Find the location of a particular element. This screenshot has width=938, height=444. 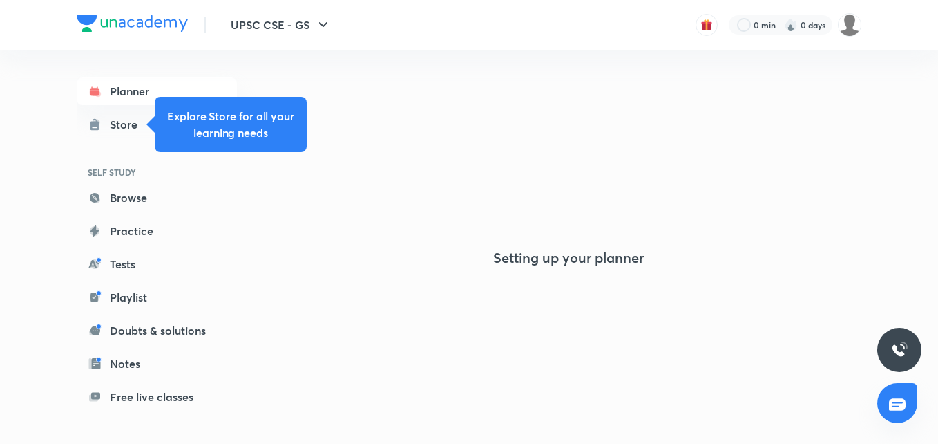

img: streak is located at coordinates (791, 25).